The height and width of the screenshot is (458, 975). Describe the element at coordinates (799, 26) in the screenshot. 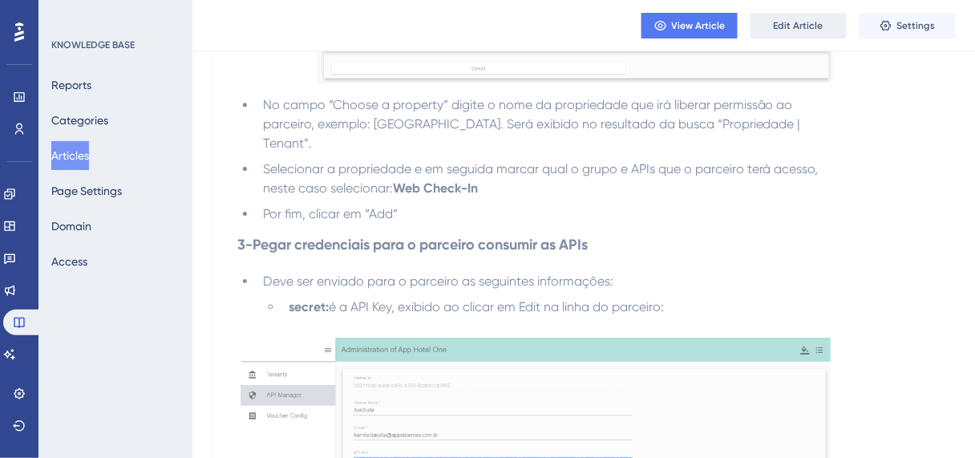

I see `span: Edit Article` at that location.